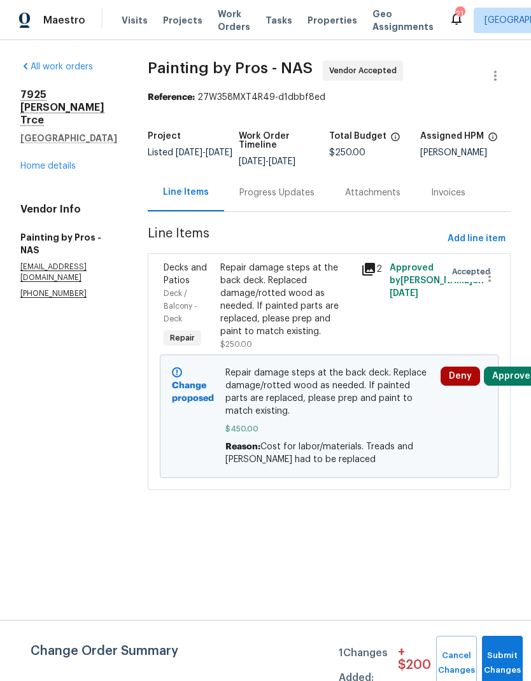  I want to click on div: 21, so click(459, 14).